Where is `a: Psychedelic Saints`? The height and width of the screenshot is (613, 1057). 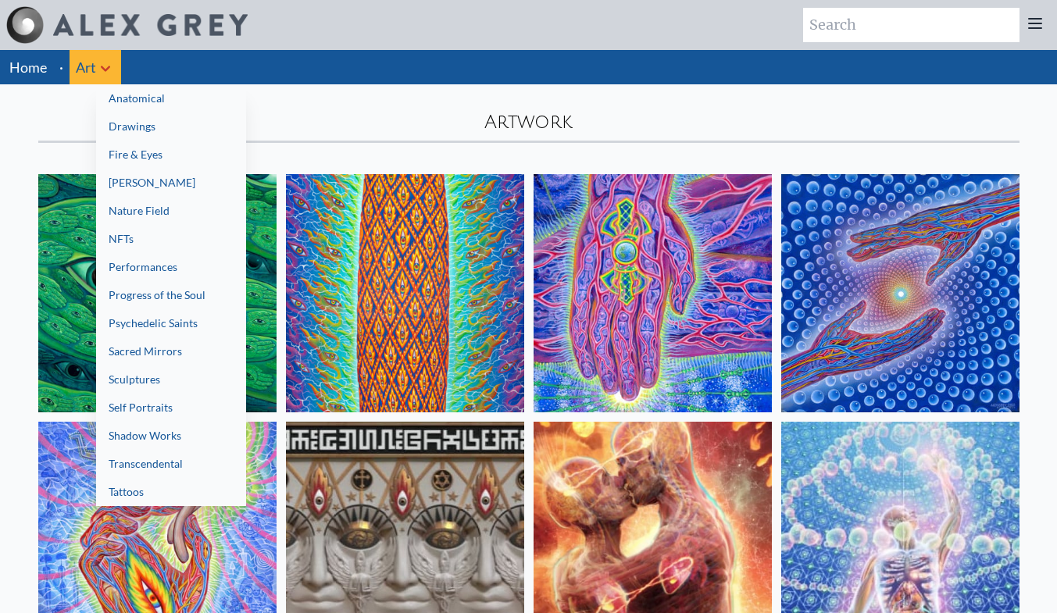
a: Psychedelic Saints is located at coordinates (171, 323).